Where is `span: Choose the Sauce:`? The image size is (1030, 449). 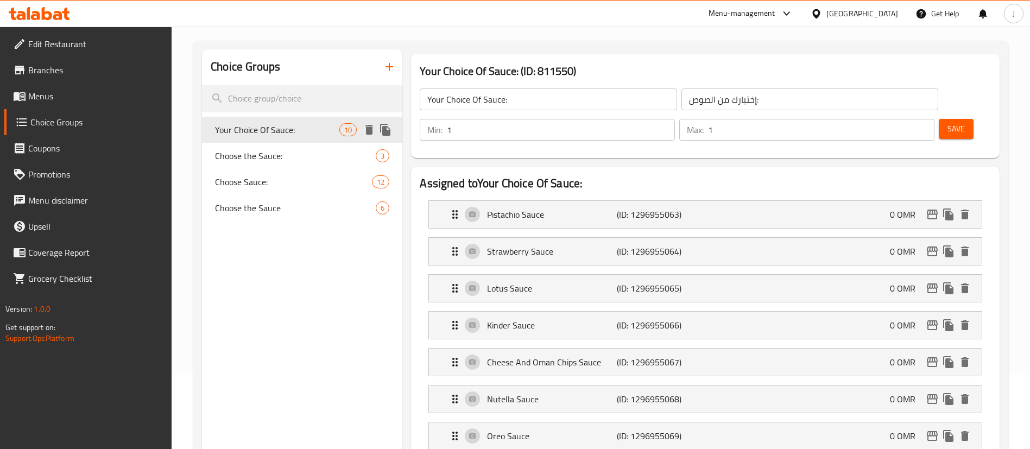 span: Choose the Sauce: is located at coordinates (295, 156).